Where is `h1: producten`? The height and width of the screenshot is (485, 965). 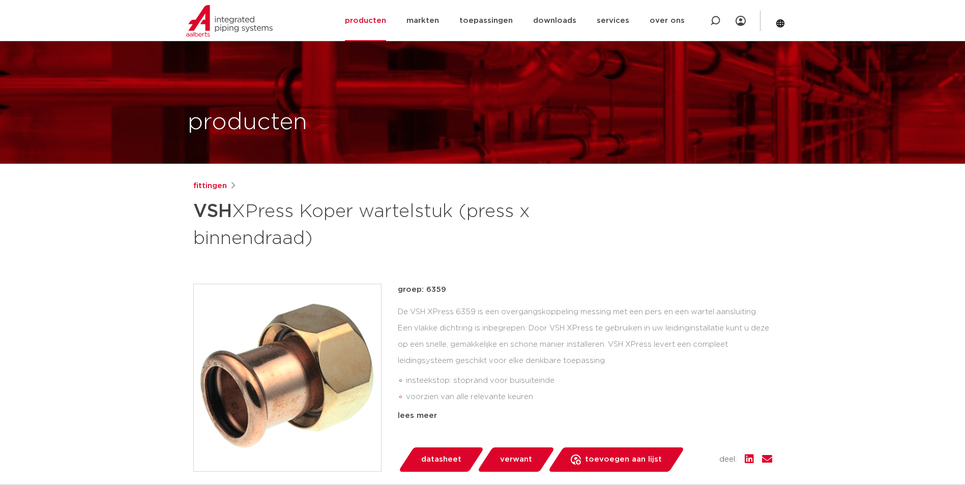 h1: producten is located at coordinates (247, 123).